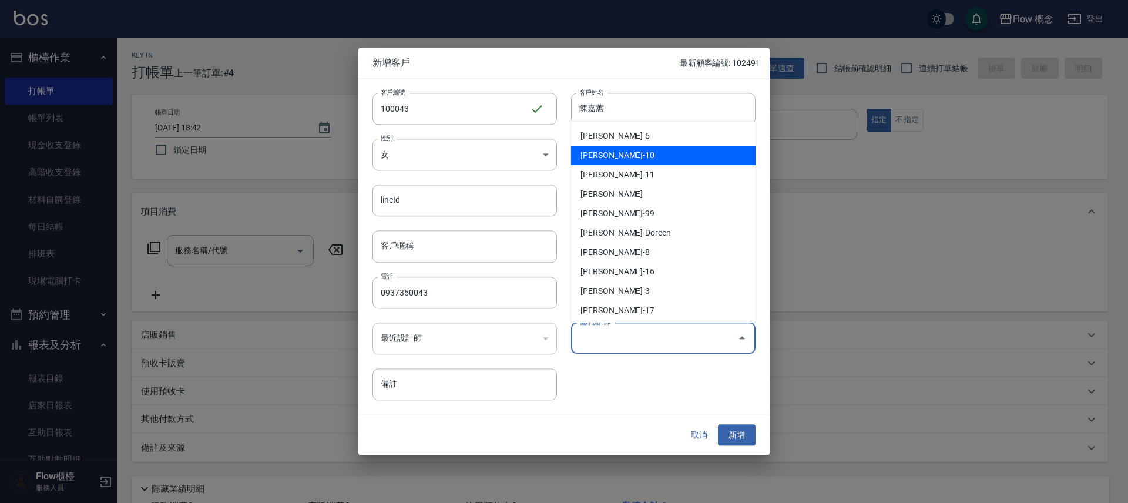 This screenshot has height=503, width=1128. Describe the element at coordinates (737, 435) in the screenshot. I see `button: 新增` at that location.